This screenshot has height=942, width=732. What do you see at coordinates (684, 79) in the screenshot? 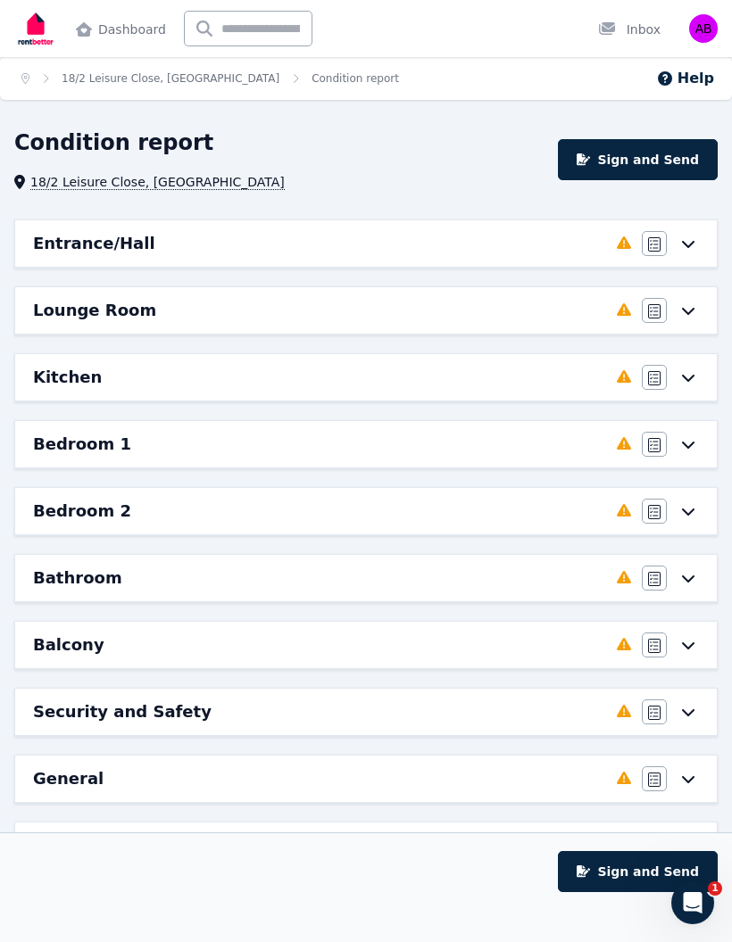
I see `button: Help` at bounding box center [684, 79].